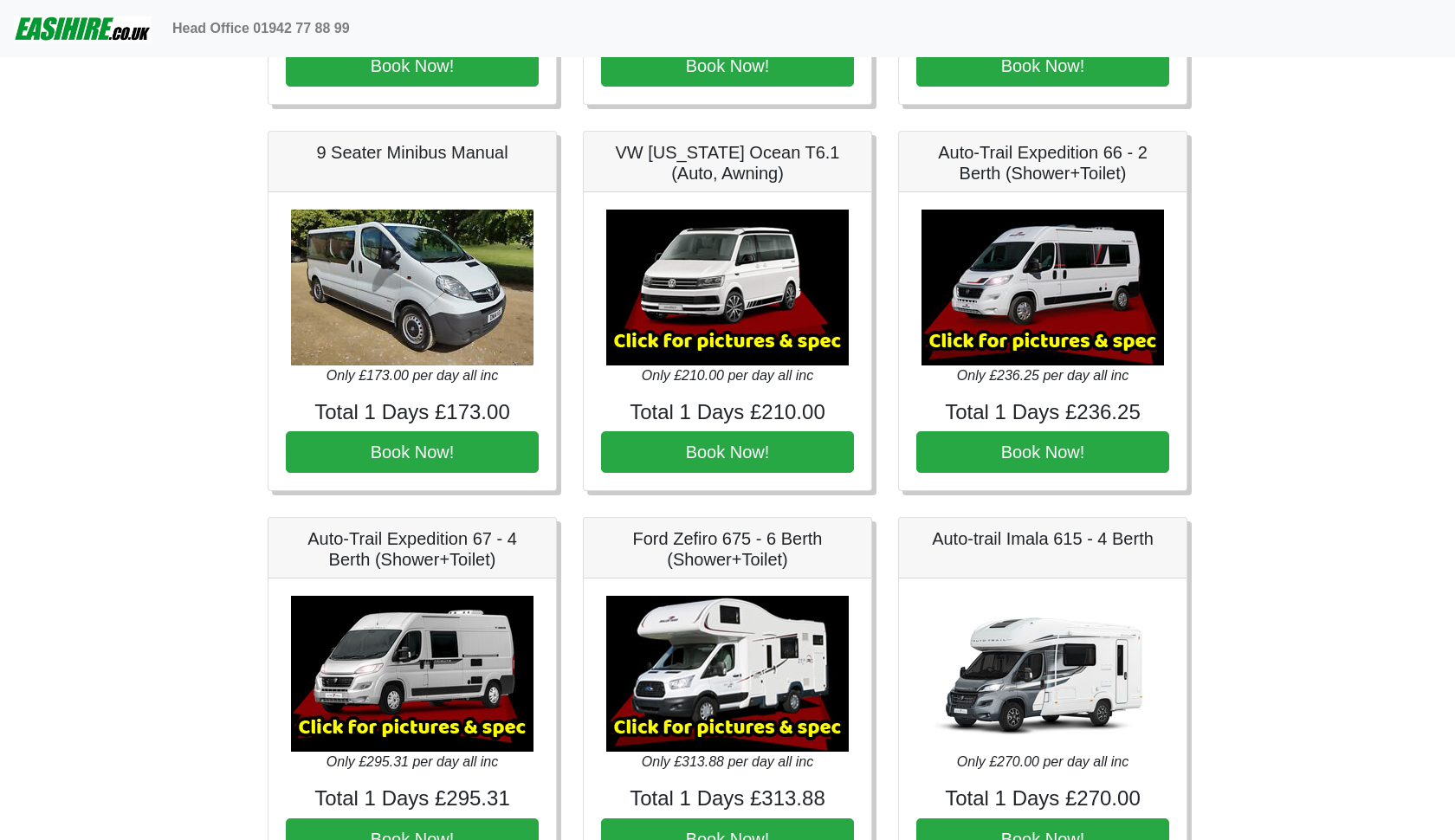 This screenshot has height=840, width=1455. I want to click on i: Only £173.00 per day all inc, so click(413, 375).